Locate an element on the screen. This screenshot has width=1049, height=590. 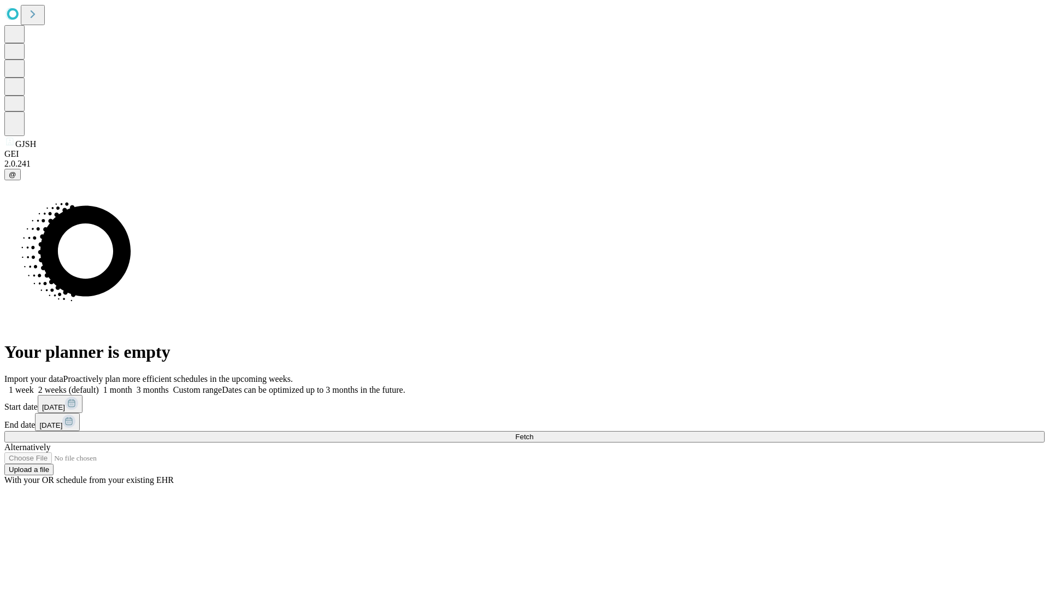
span: 3 months is located at coordinates (152, 389).